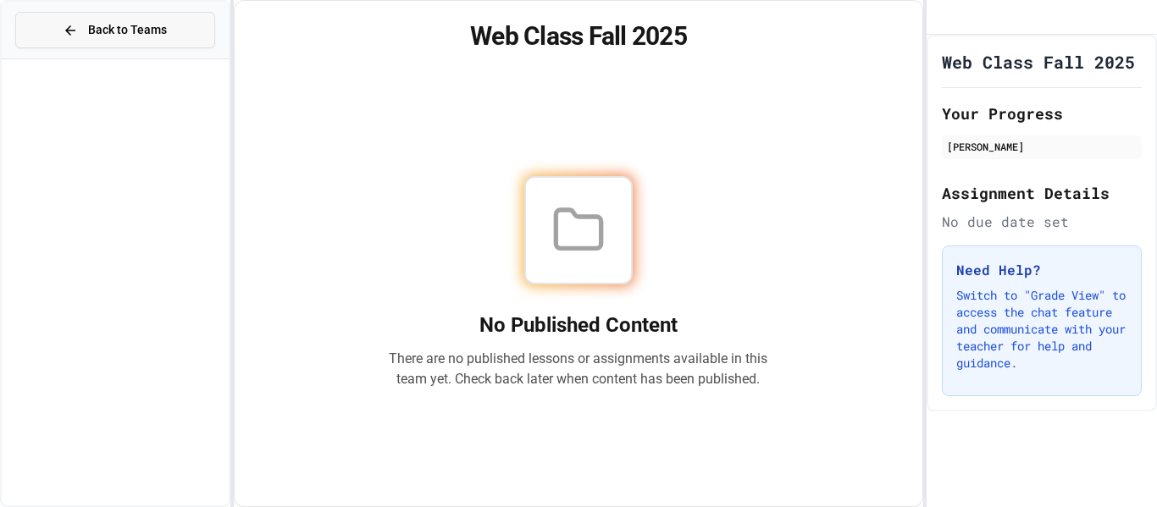 The image size is (1157, 507). I want to click on h2: No Published Content, so click(578, 325).